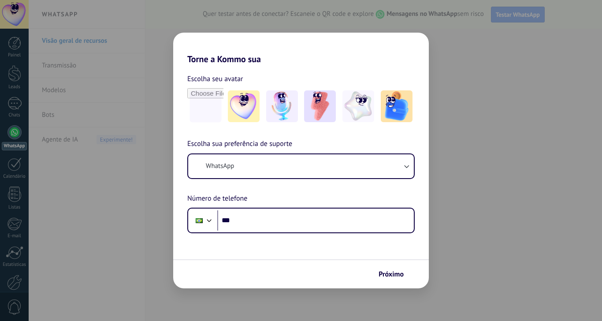 Image resolution: width=602 pixels, height=321 pixels. What do you see at coordinates (215, 79) in the screenshot?
I see `span: Escolha seu avatar` at bounding box center [215, 79].